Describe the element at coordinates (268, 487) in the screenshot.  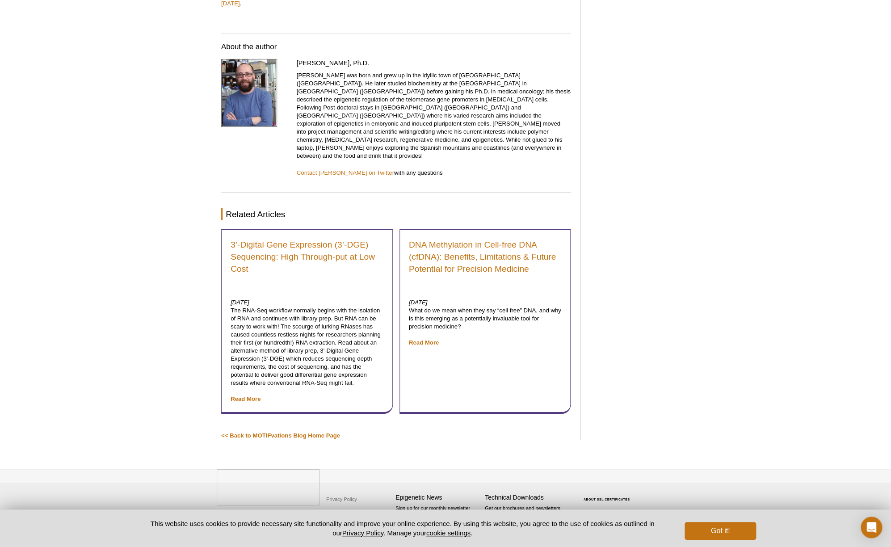
I see `img: Active Motif,` at that location.